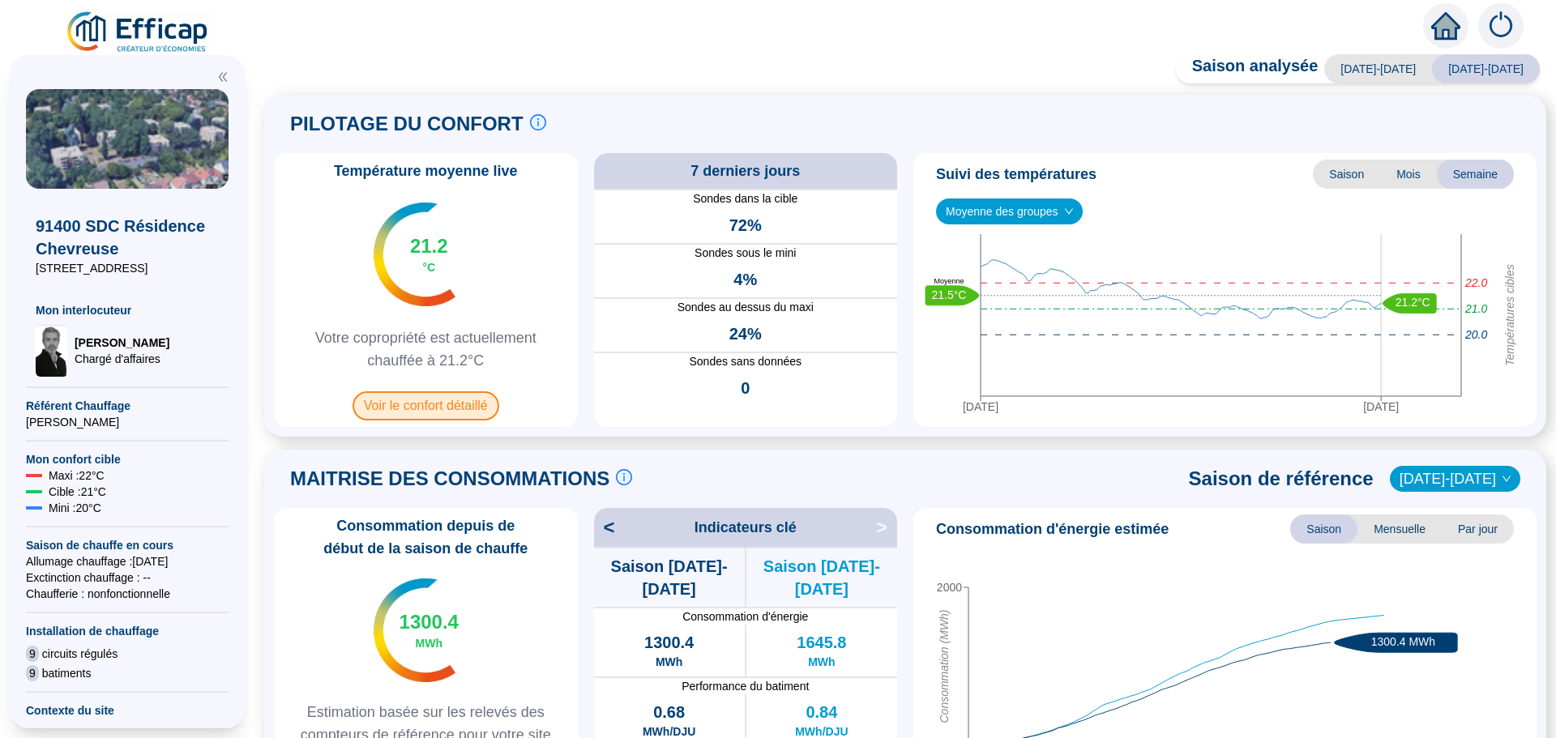 This screenshot has width=1556, height=738. What do you see at coordinates (450, 479) in the screenshot?
I see `span: MAITRISE DES CONSOMMATIONS` at bounding box center [450, 479].